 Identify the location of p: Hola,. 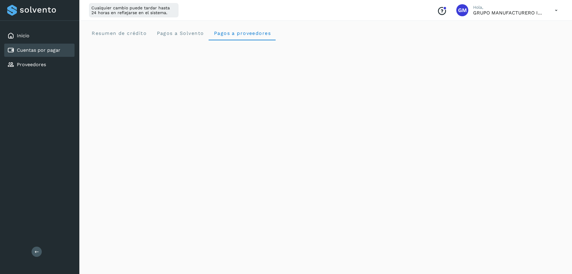
(509, 7).